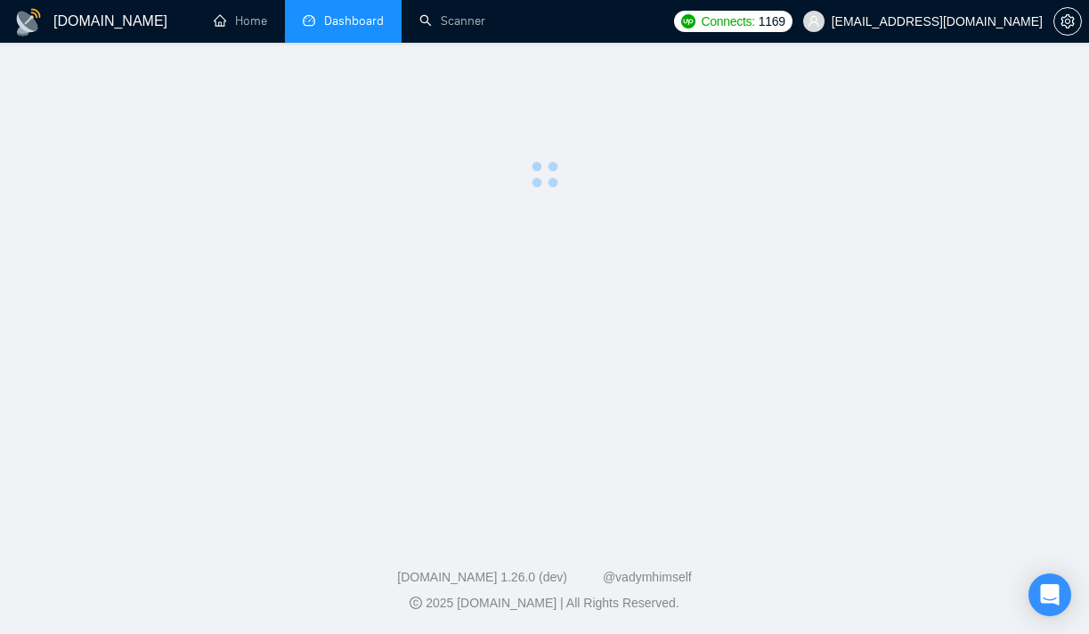 Image resolution: width=1089 pixels, height=634 pixels. I want to click on button: setting, so click(1068, 21).